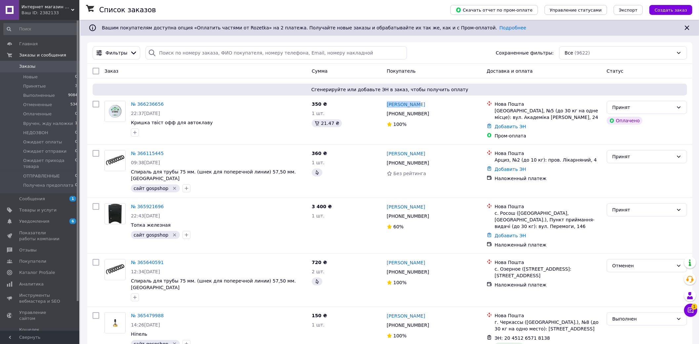 The width and height of the screenshot is (699, 344). What do you see at coordinates (48, 124) in the screenshot?
I see `span: Вручен, жду наложки` at bounding box center [48, 124].